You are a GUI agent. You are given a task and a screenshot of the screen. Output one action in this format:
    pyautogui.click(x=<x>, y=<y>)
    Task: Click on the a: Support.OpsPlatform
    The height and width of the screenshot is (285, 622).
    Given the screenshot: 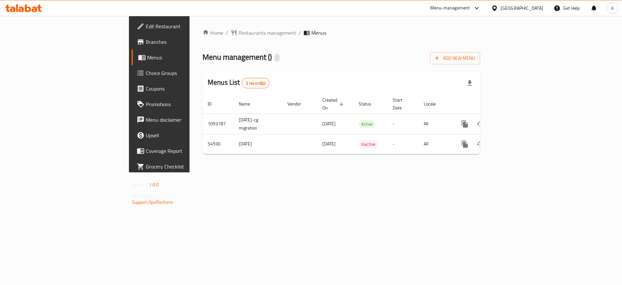 What is the action you would take?
    pyautogui.click(x=153, y=202)
    